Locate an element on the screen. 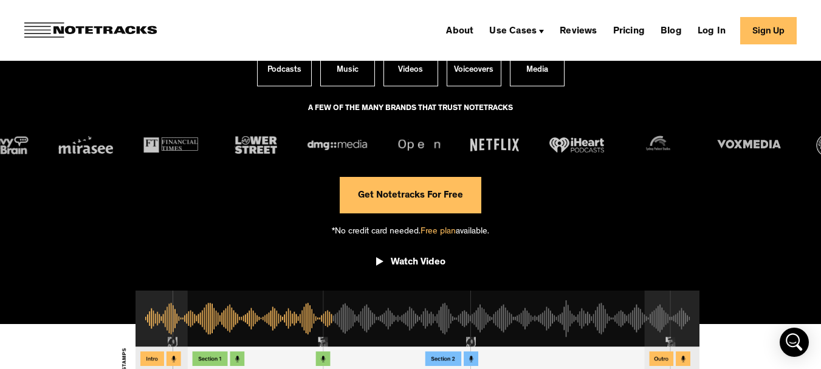  div: Open Intercom Messenger is located at coordinates (795, 342).